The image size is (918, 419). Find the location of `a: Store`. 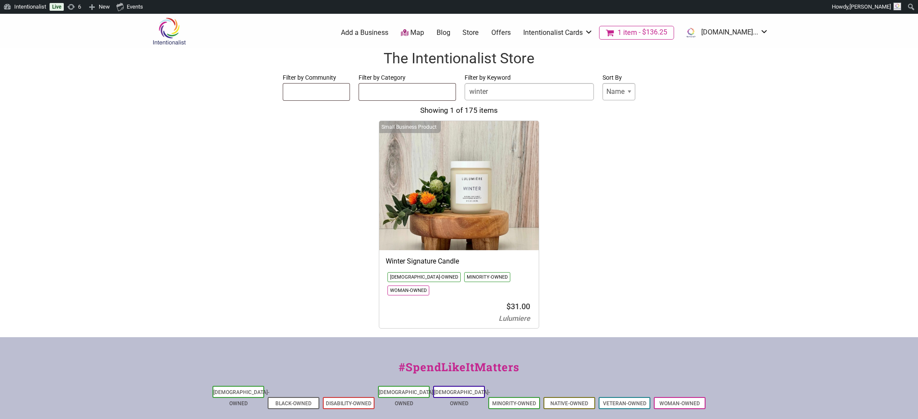

a: Store is located at coordinates (471, 33).